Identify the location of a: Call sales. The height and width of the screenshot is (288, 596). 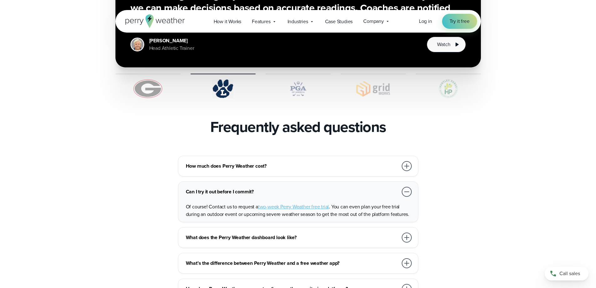
(567, 273).